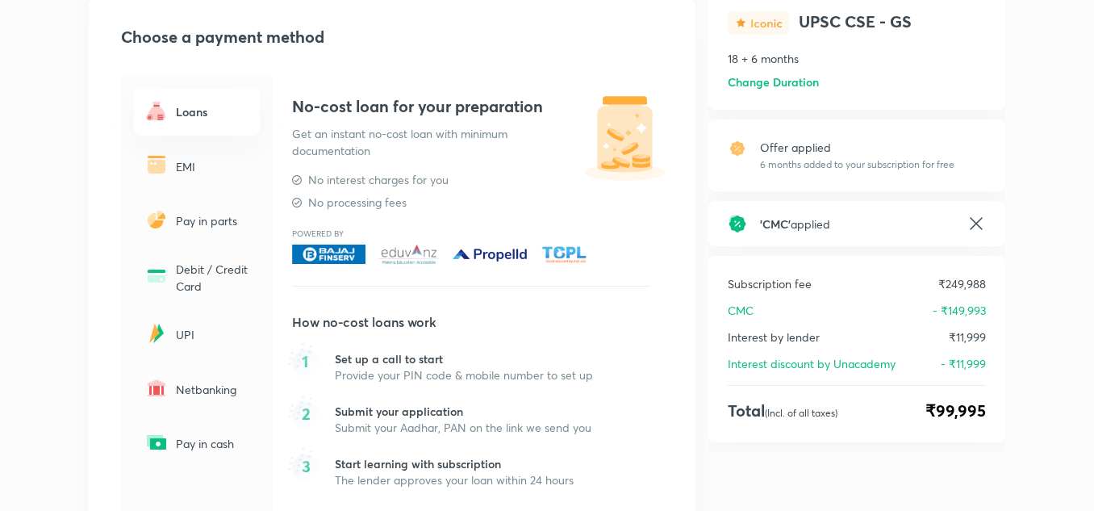 The height and width of the screenshot is (511, 1094). I want to click on h4: No-cost loan for your preparation, so click(471, 106).